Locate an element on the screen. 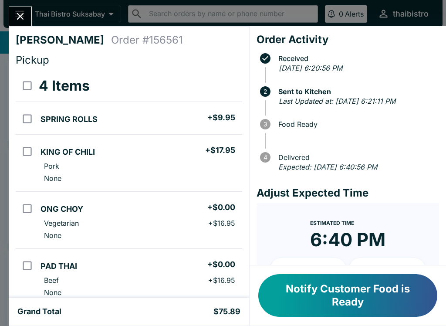 The image size is (446, 326). h5: ONG CHOY is located at coordinates (62, 209).